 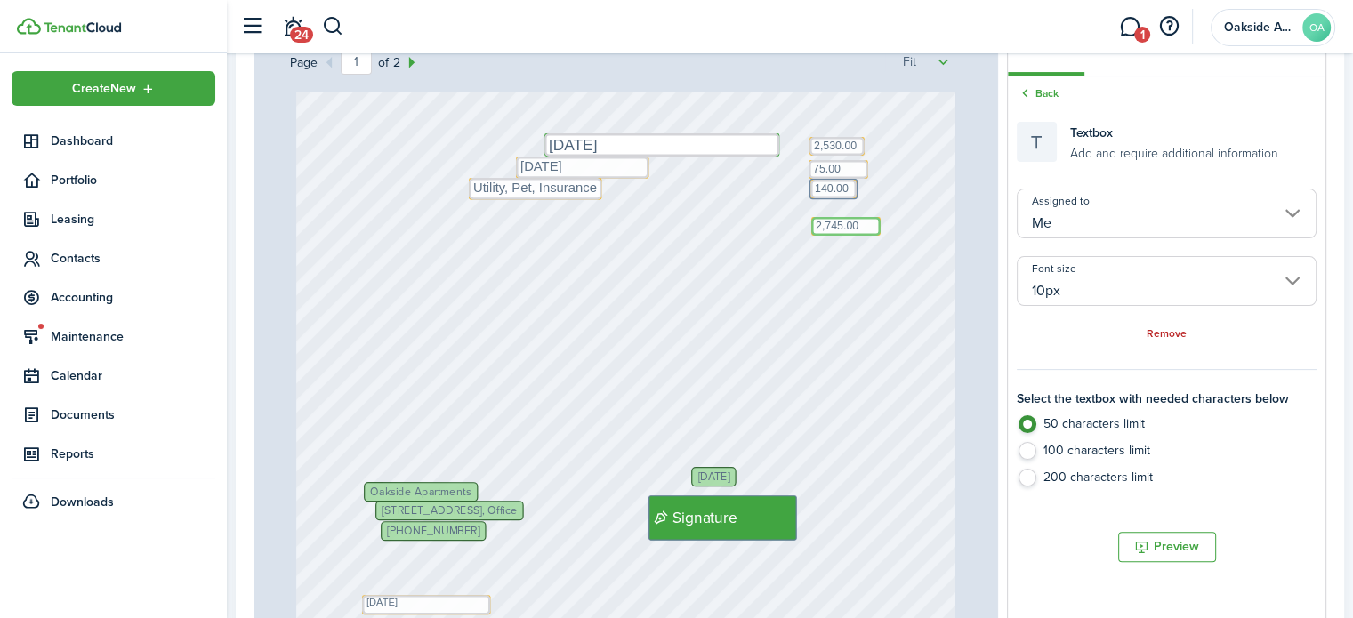 What do you see at coordinates (333, 27) in the screenshot?
I see `button: Search` at bounding box center [333, 27].